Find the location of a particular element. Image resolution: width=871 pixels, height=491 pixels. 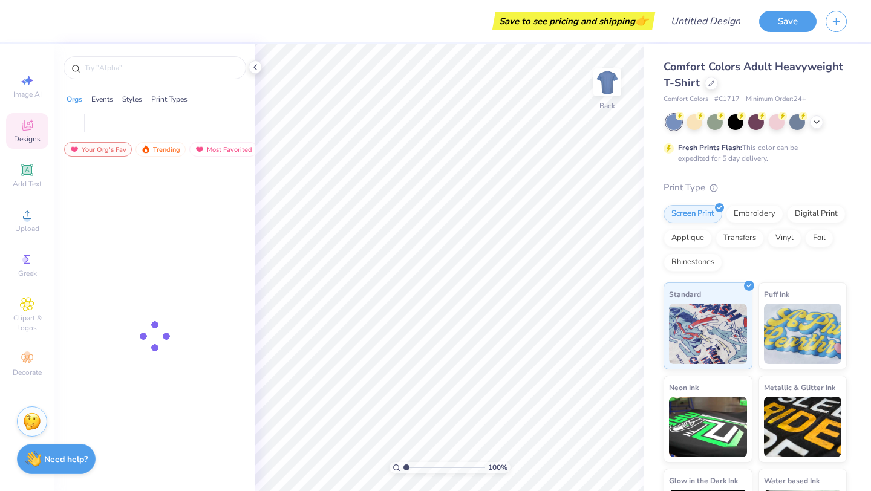

span: Glow in the Dark Ink is located at coordinates (704, 480).